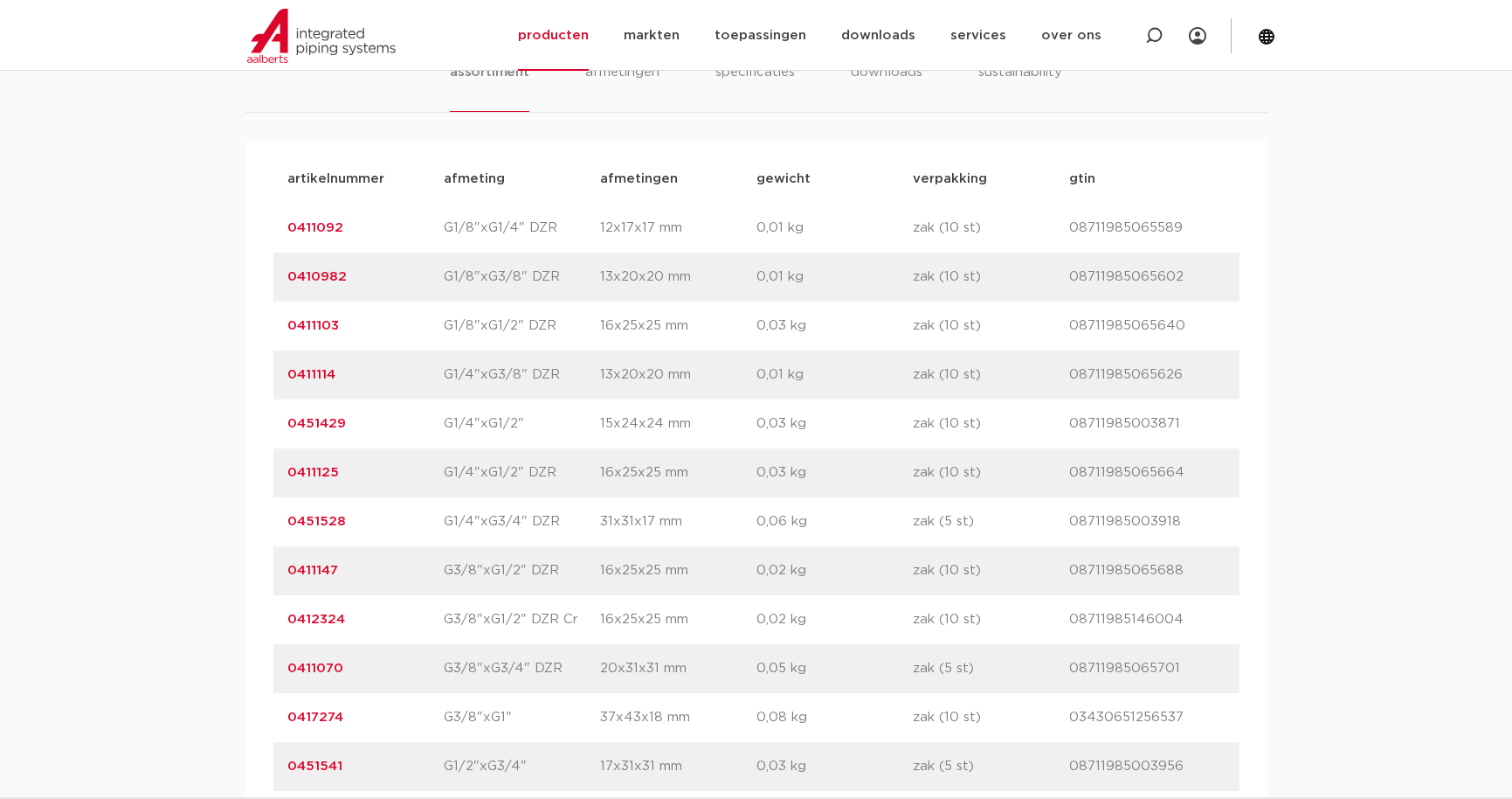 The width and height of the screenshot is (1512, 799). What do you see at coordinates (1147, 522) in the screenshot?
I see `p: 08711985003918` at bounding box center [1147, 522].